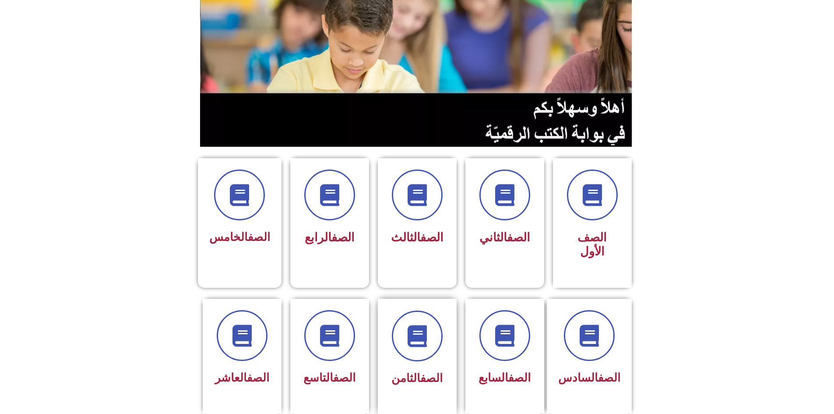  I want to click on span: السادس, so click(589, 377).